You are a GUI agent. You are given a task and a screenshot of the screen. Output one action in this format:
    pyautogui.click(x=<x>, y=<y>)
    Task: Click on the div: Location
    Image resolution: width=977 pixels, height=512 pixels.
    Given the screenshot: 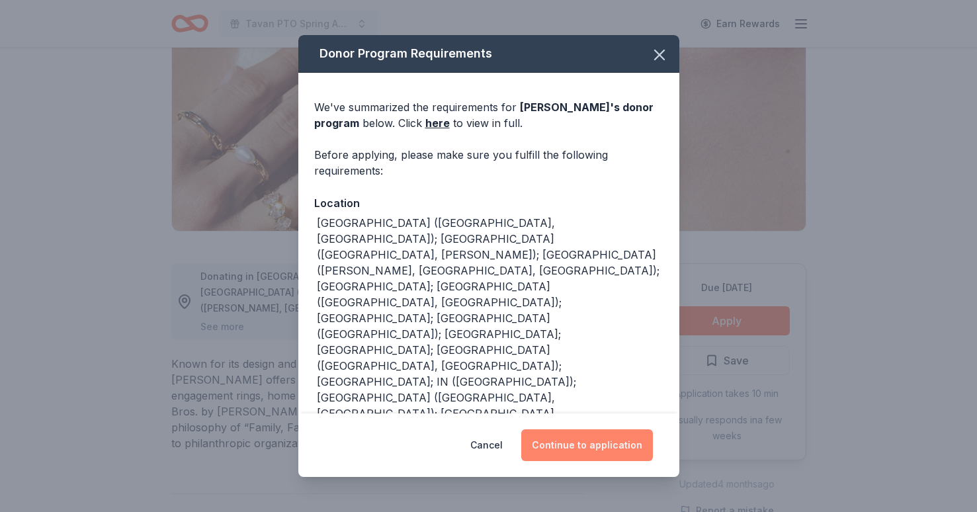 What is the action you would take?
    pyautogui.click(x=489, y=203)
    